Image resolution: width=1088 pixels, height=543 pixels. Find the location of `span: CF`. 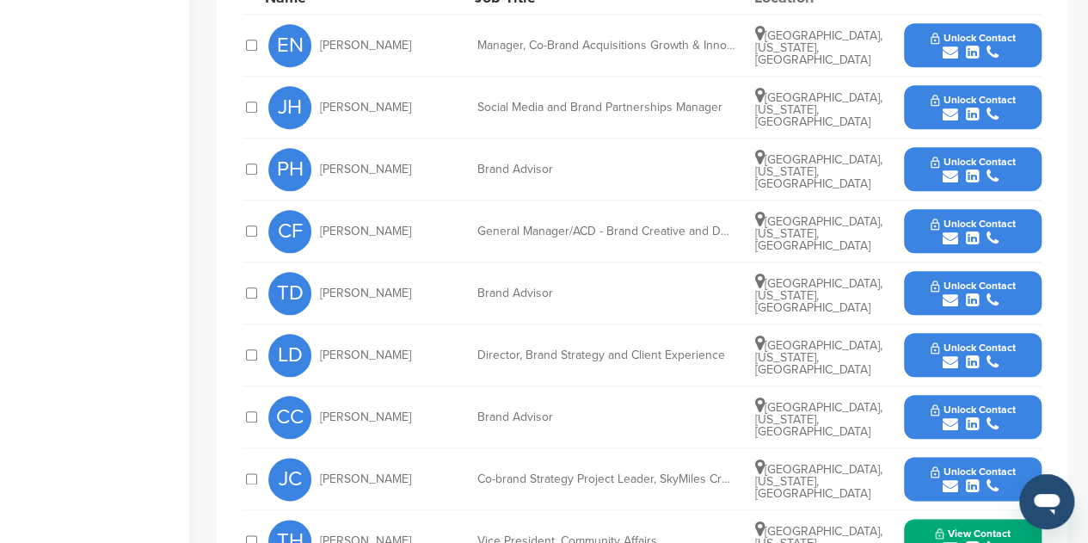

span: CF is located at coordinates (290, 231).